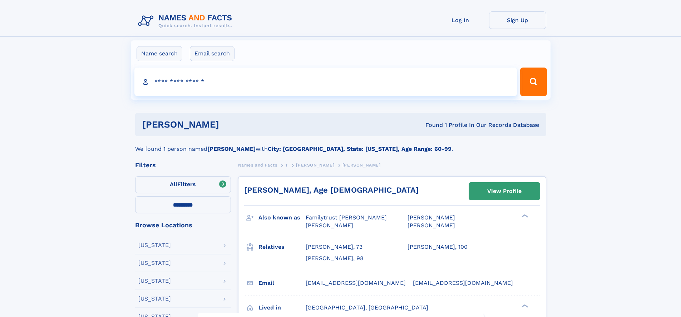 The height and width of the screenshot is (317, 681). I want to click on label: Name search, so click(160, 54).